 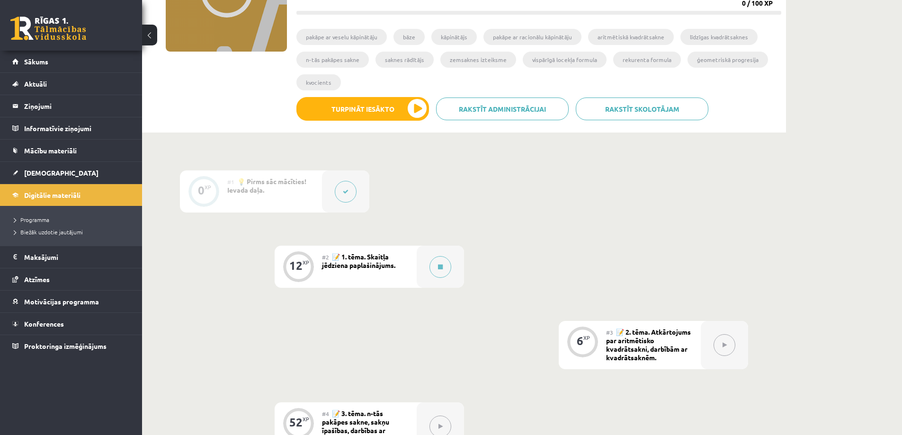 I want to click on button: Turpināt iesākto, so click(x=363, y=109).